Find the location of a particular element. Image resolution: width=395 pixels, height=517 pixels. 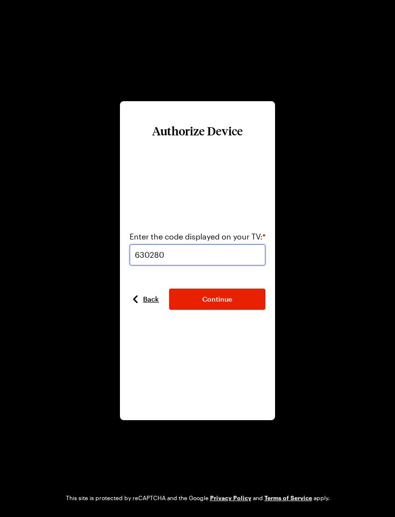

a: Go to Tastemade Homepage is located at coordinates (198, 21).